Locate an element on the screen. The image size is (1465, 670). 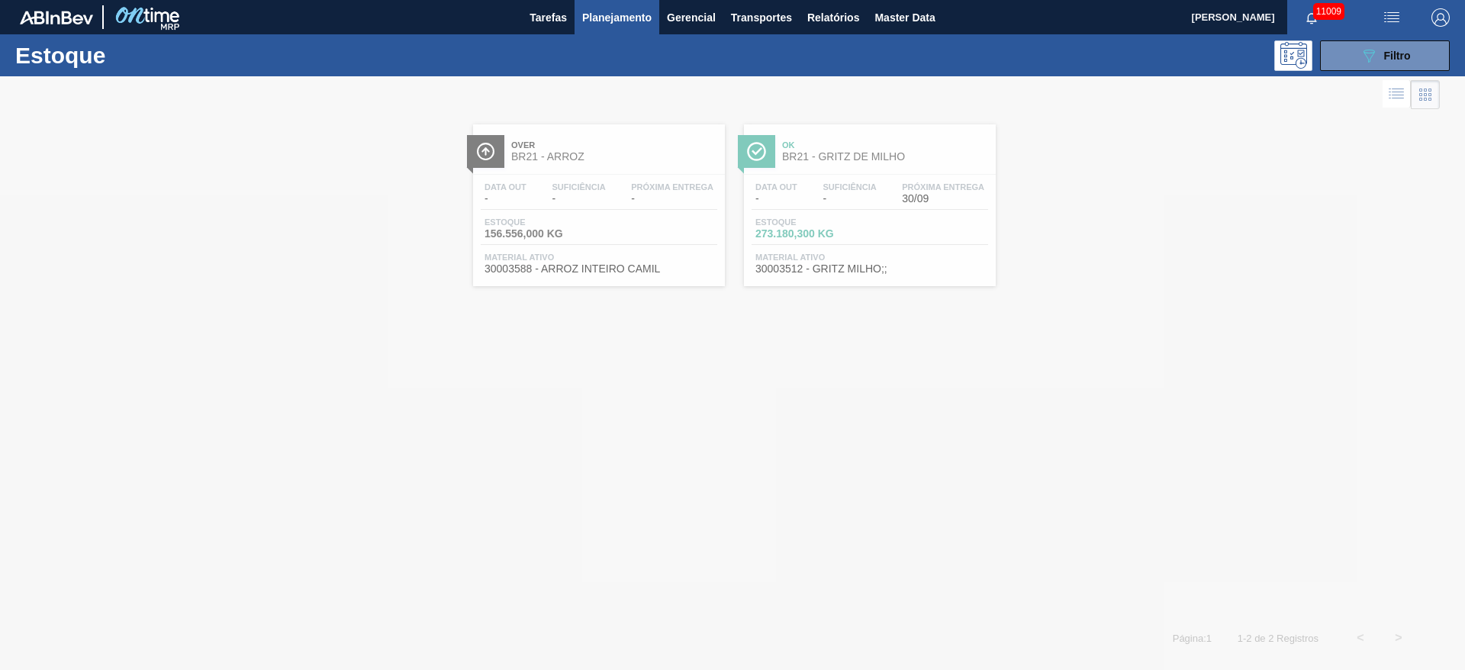
span: Planejamento is located at coordinates (617, 18).